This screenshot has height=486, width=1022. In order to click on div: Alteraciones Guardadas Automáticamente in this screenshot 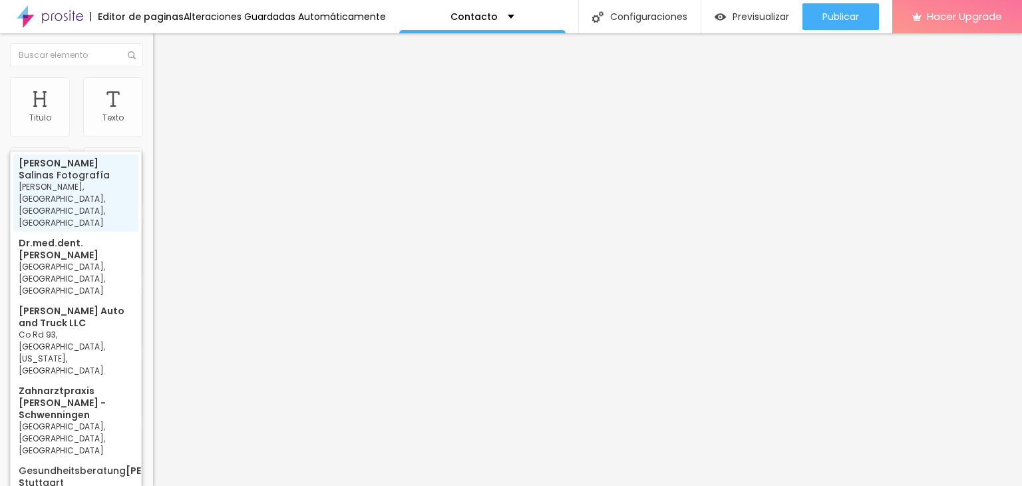, I will do `click(285, 17)`.